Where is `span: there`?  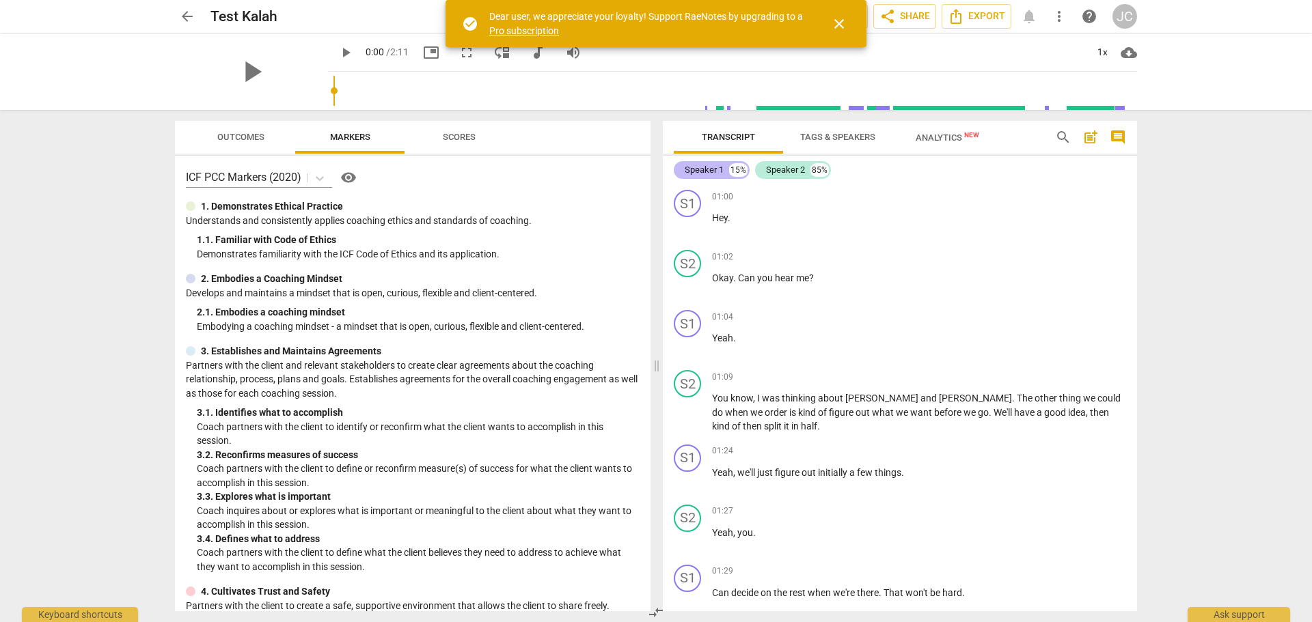
span: there is located at coordinates (868, 593).